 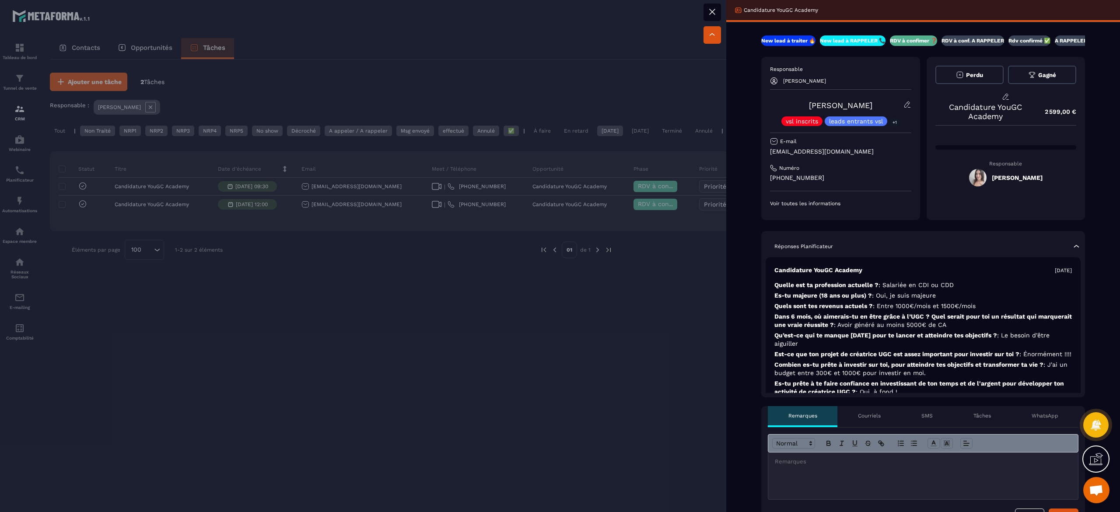 I want to click on p: New lead à traiter 🔥, so click(x=789, y=41).